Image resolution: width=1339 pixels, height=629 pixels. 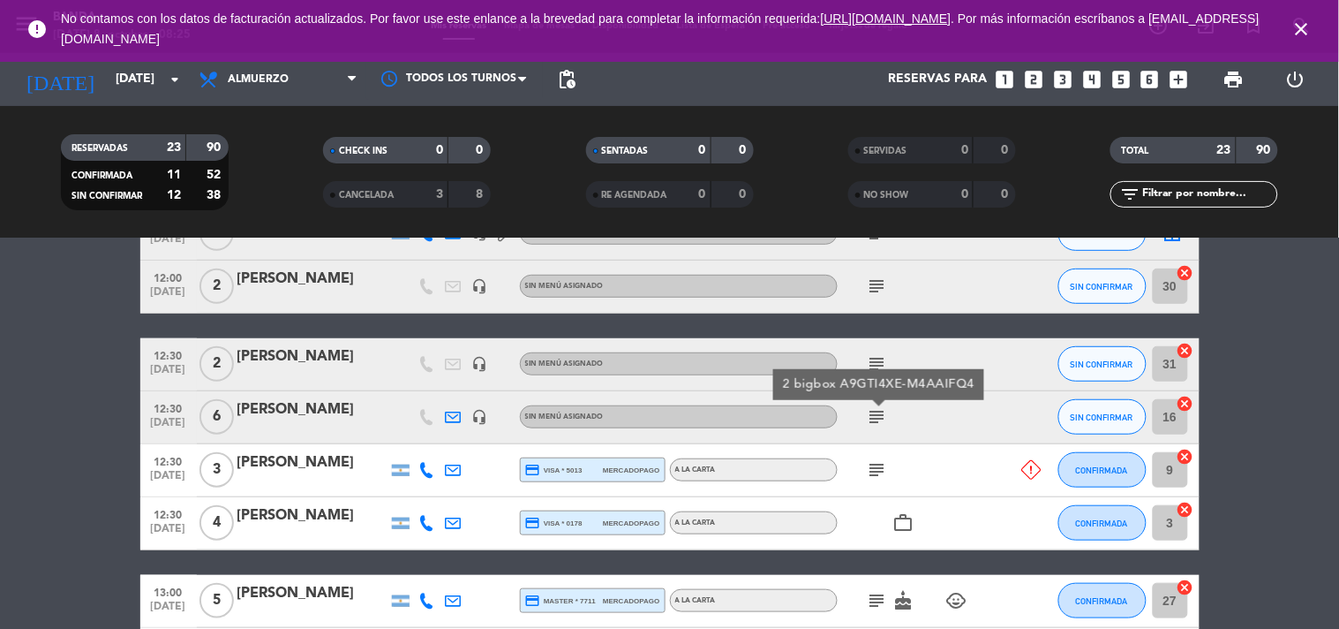 I want to click on i: filter_list, so click(x=1130, y=194).